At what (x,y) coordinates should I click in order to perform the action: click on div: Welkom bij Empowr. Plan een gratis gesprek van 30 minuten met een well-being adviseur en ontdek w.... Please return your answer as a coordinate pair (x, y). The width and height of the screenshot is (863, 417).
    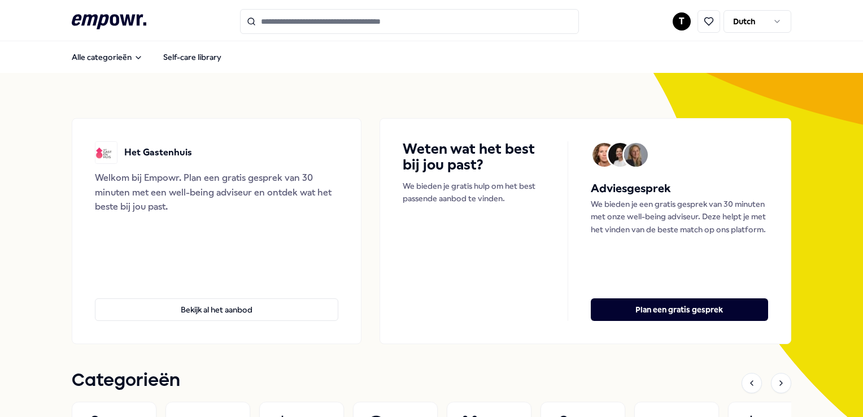
    Looking at the image, I should click on (216, 192).